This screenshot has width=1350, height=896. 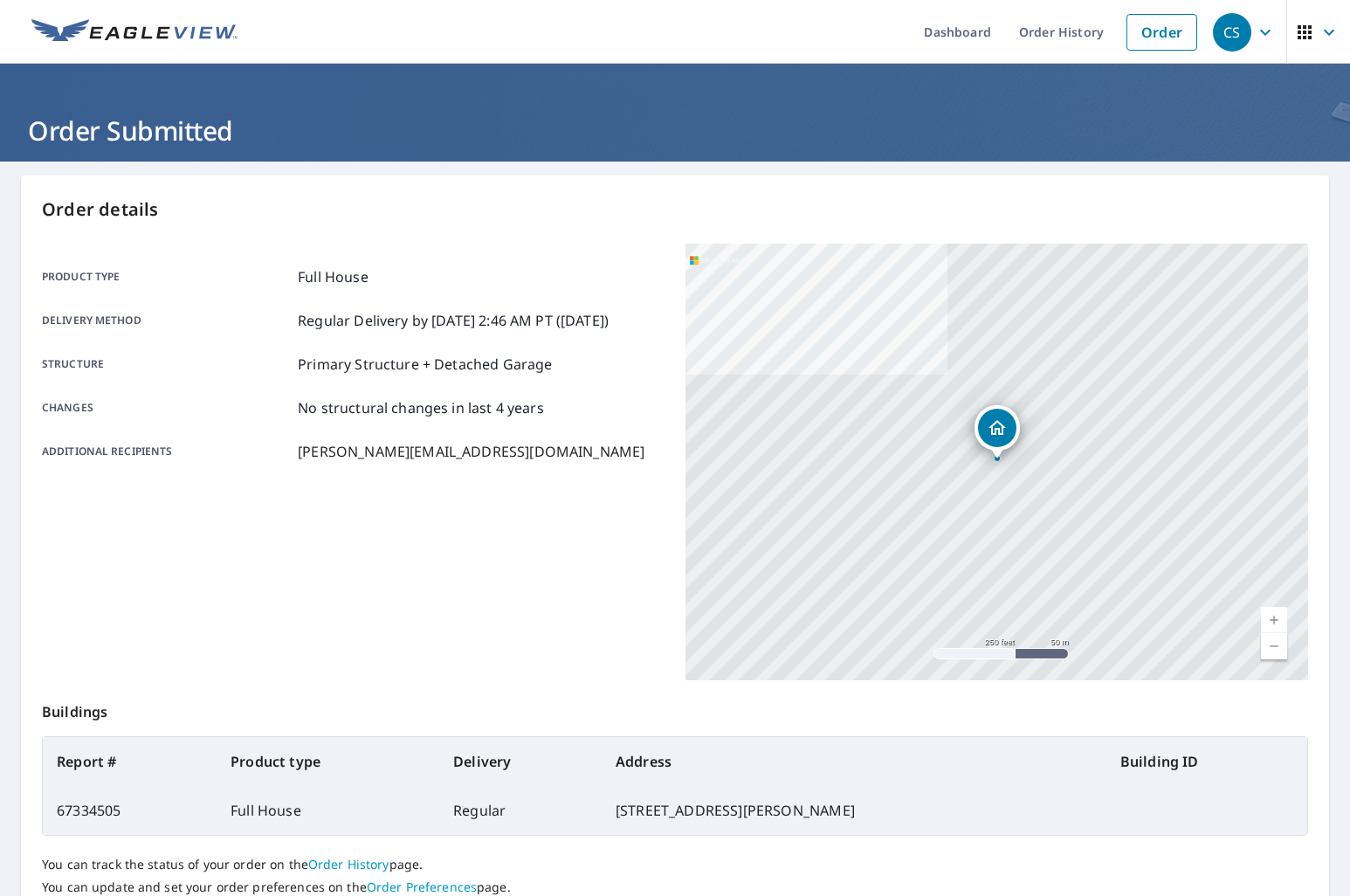 What do you see at coordinates (421, 408) in the screenshot?
I see `p: No structural changes in last 4 years` at bounding box center [421, 408].